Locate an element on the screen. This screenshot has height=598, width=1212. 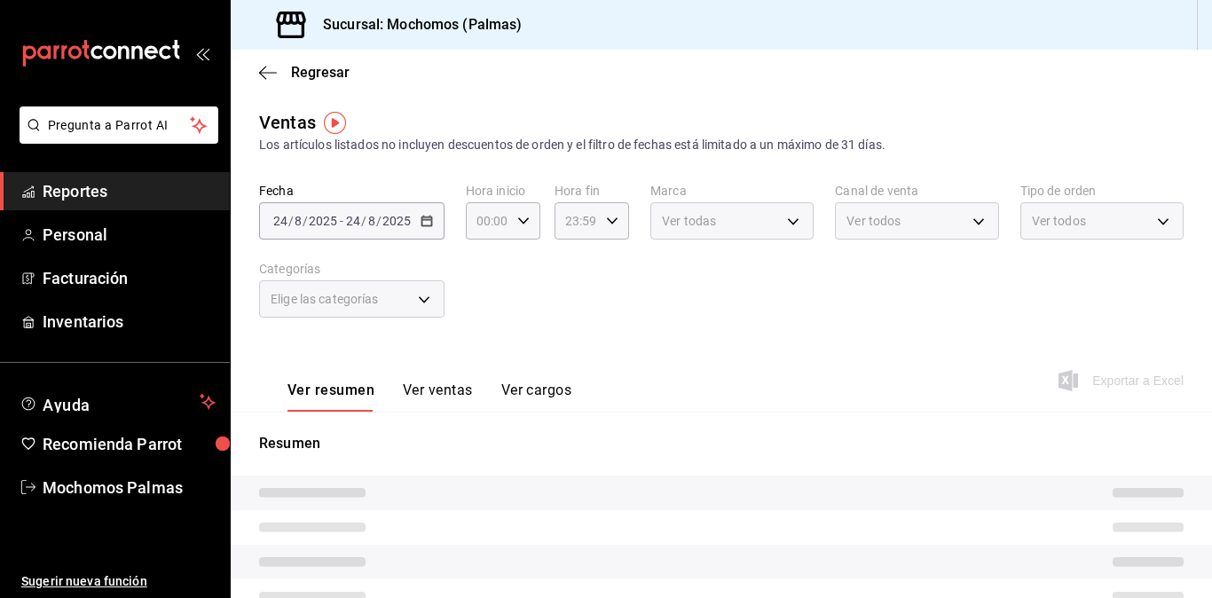
label: Hora fin is located at coordinates (592, 191).